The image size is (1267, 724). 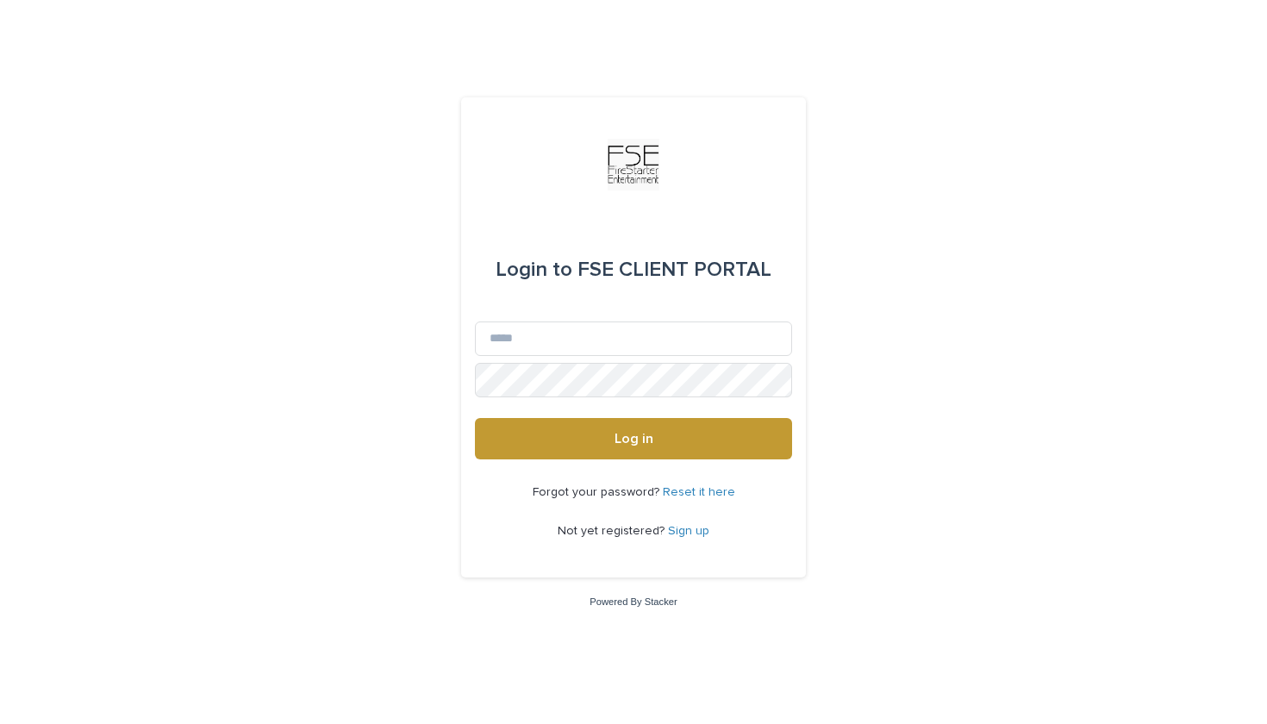 I want to click on button: Log in, so click(x=634, y=439).